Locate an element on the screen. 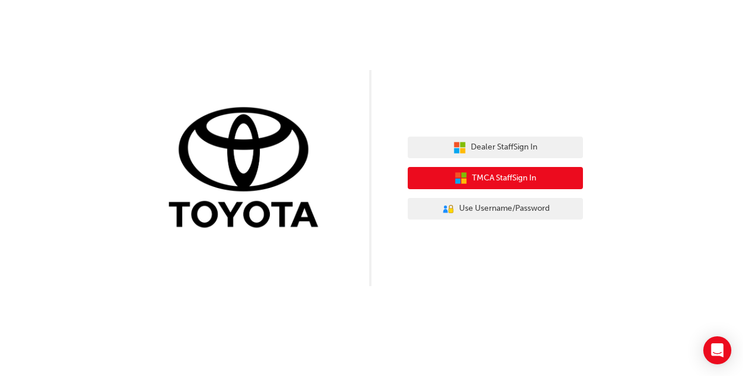 This screenshot has width=743, height=376. button: TMCA StaffSign In is located at coordinates (495, 178).